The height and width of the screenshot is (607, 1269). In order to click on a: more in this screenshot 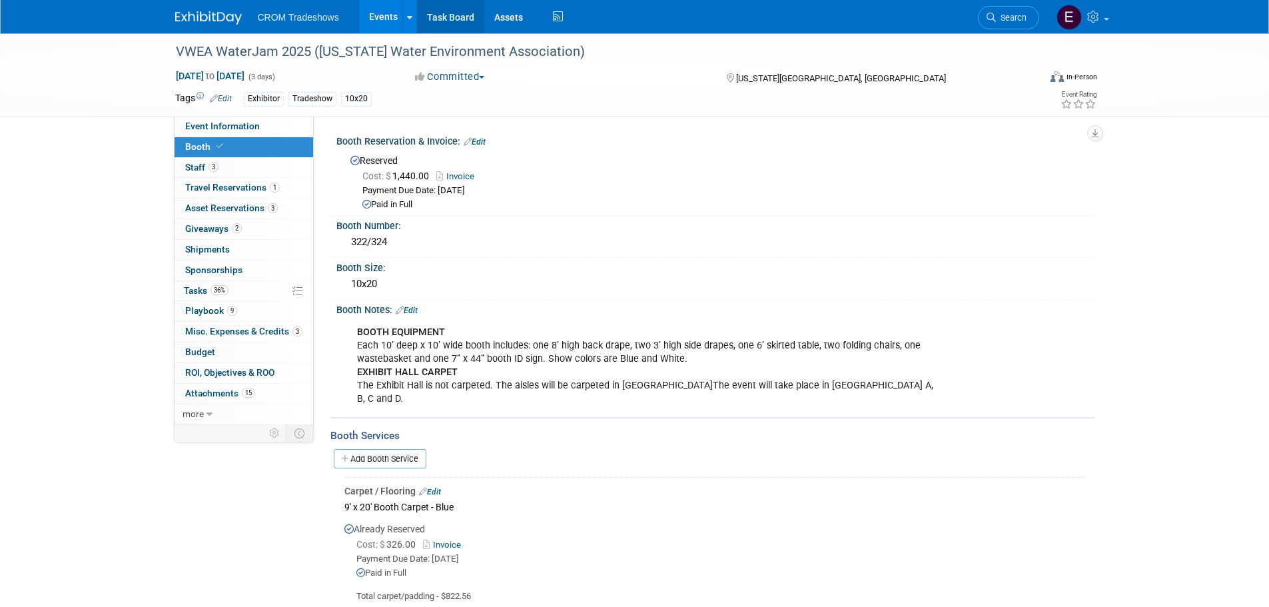, I will do `click(244, 414)`.